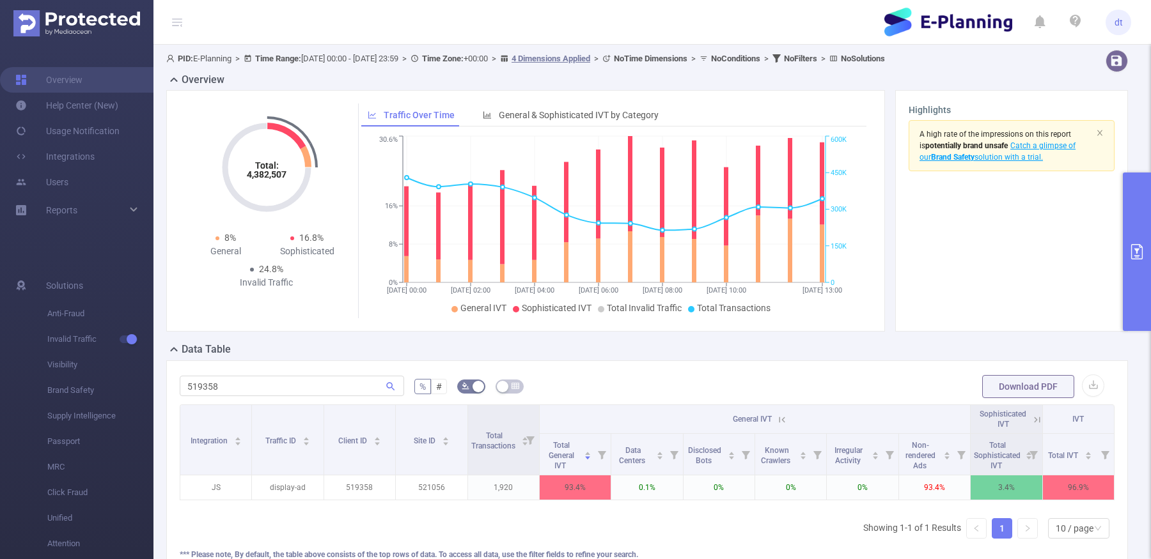 Image resolution: width=1151 pixels, height=559 pixels. Describe the element at coordinates (100, 391) in the screenshot. I see `span: Brand Safety` at that location.